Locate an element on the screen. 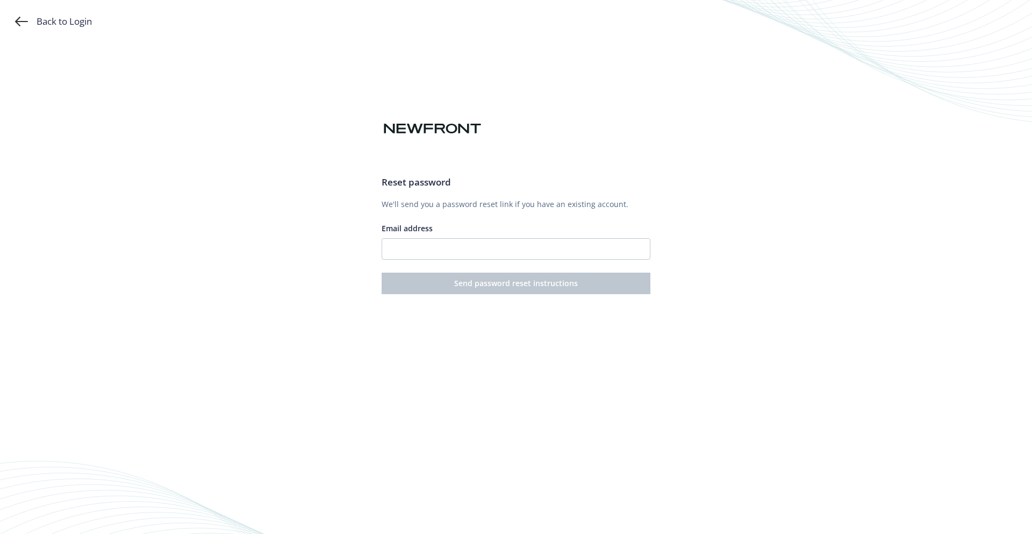 The width and height of the screenshot is (1032, 534). p: We'll send you a password reset link if you have an existing account. is located at coordinates (516, 204).